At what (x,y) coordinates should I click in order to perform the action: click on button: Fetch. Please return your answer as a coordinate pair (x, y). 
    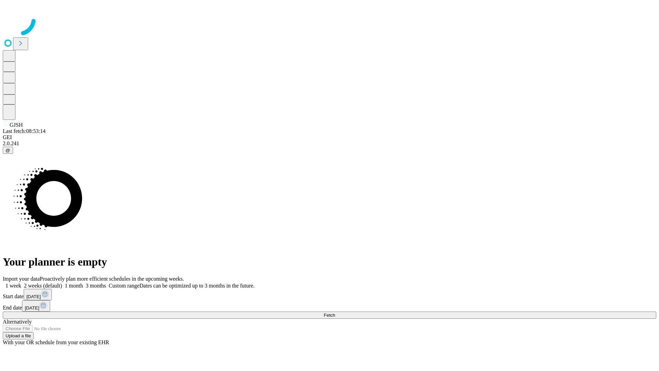
    Looking at the image, I should click on (330, 315).